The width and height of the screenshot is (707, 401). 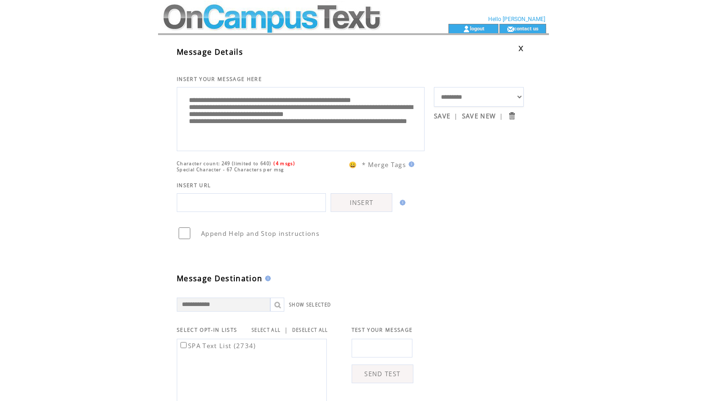 I want to click on a: SELECT ALL, so click(x=266, y=330).